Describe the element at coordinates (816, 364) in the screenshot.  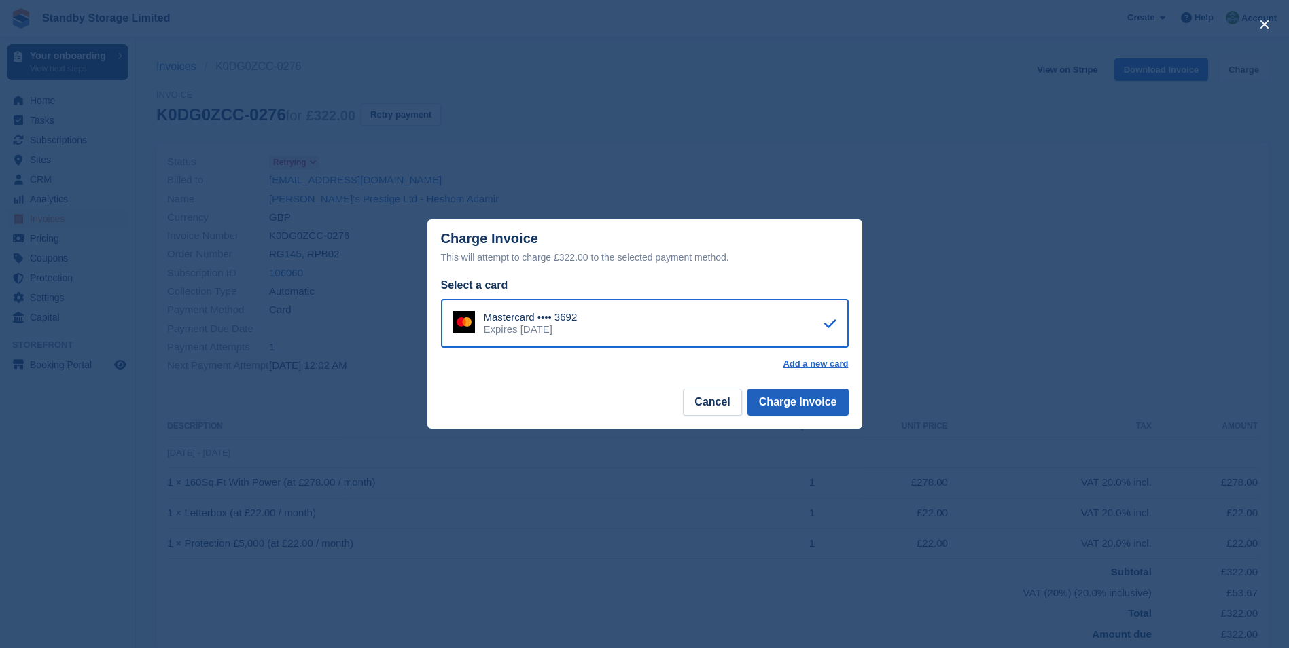
I see `a: Add a new card` at that location.